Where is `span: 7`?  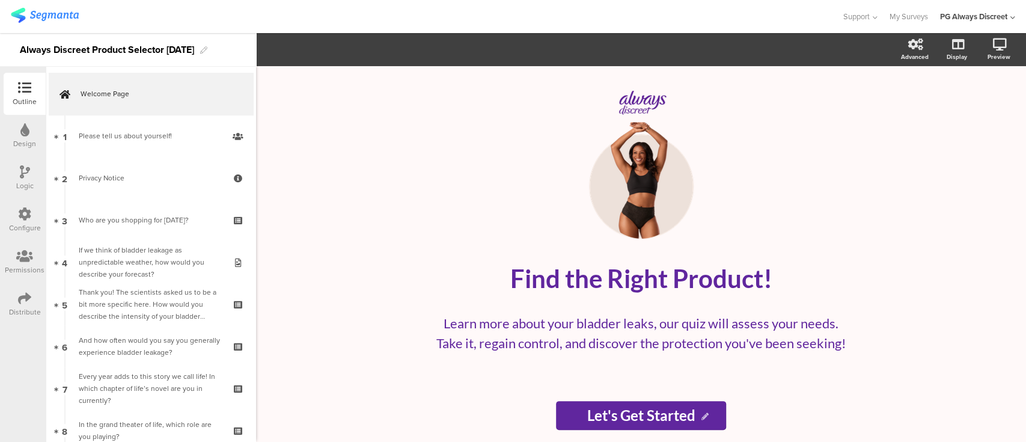
span: 7 is located at coordinates (65, 388).